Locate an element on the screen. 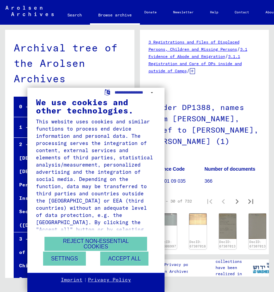 Image resolution: width=274 pixels, height=292 pixels. button: Settings is located at coordinates (64, 258).